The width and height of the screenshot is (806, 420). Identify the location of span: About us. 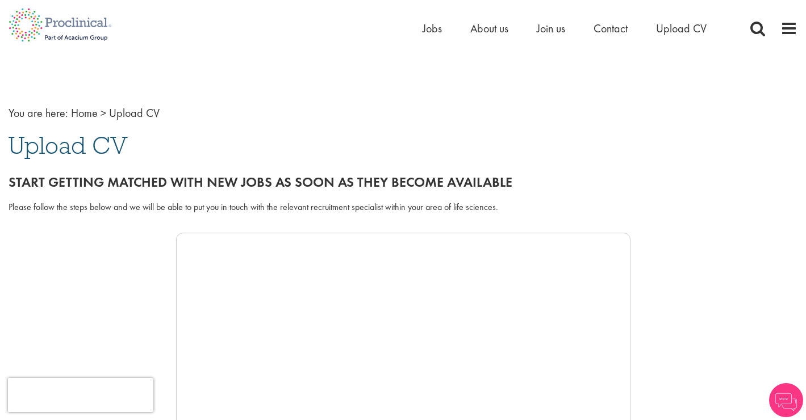
(489, 28).